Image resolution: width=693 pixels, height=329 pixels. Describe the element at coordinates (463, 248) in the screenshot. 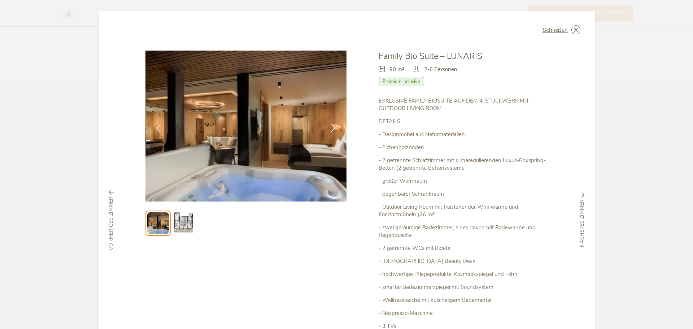

I see `p: - 2 getrennte WCs mit Bidets` at that location.